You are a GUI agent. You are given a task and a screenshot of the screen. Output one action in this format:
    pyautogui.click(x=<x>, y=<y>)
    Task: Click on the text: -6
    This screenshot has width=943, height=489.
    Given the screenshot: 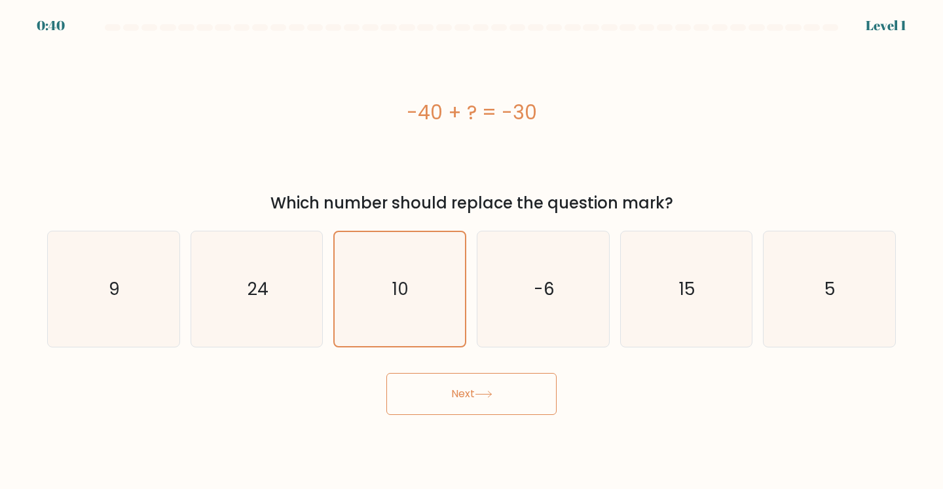 What is the action you would take?
    pyautogui.click(x=544, y=288)
    